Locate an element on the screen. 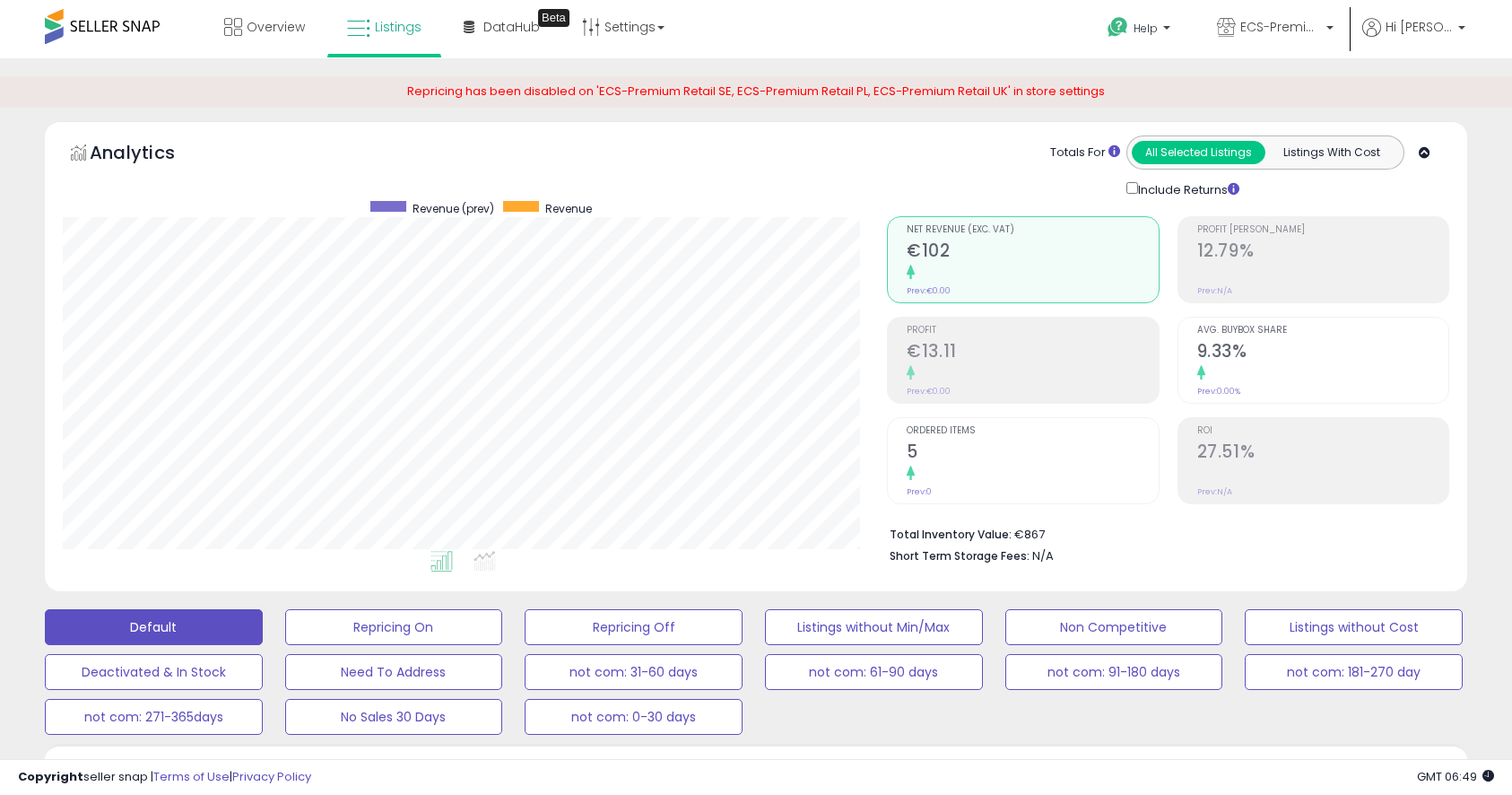 This screenshot has width=1512, height=795. span: Revenue is located at coordinates (569, 209).